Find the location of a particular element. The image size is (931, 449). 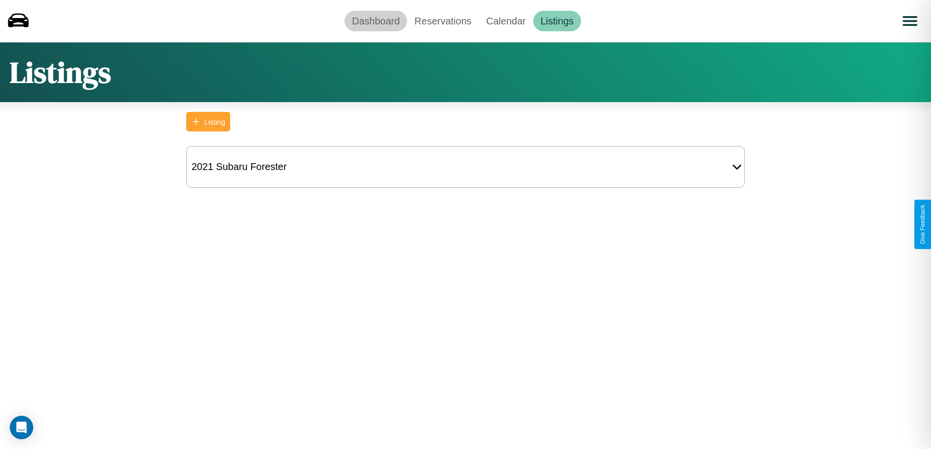

button: Open menu is located at coordinates (910, 21).